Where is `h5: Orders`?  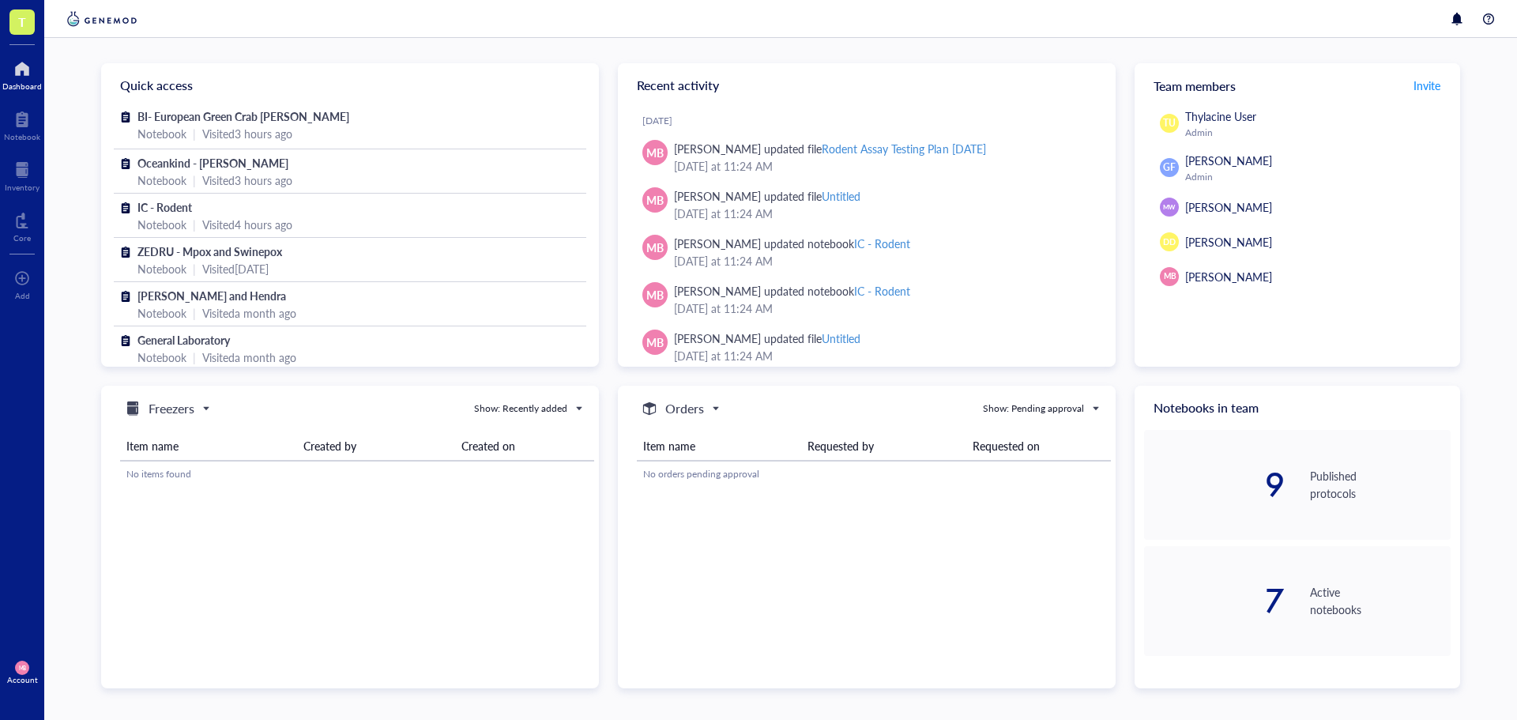
h5: Orders is located at coordinates (684, 408).